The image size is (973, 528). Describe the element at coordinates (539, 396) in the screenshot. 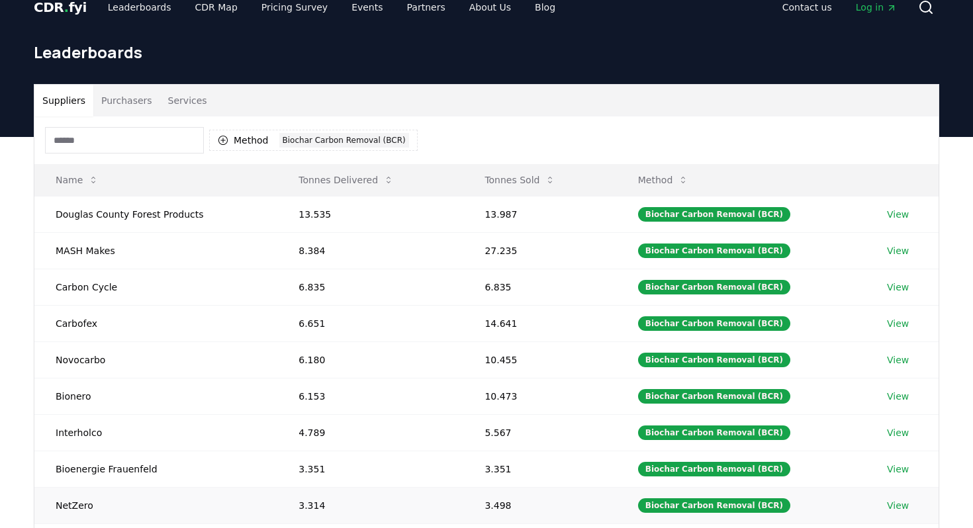

I see `td: 10.473` at that location.